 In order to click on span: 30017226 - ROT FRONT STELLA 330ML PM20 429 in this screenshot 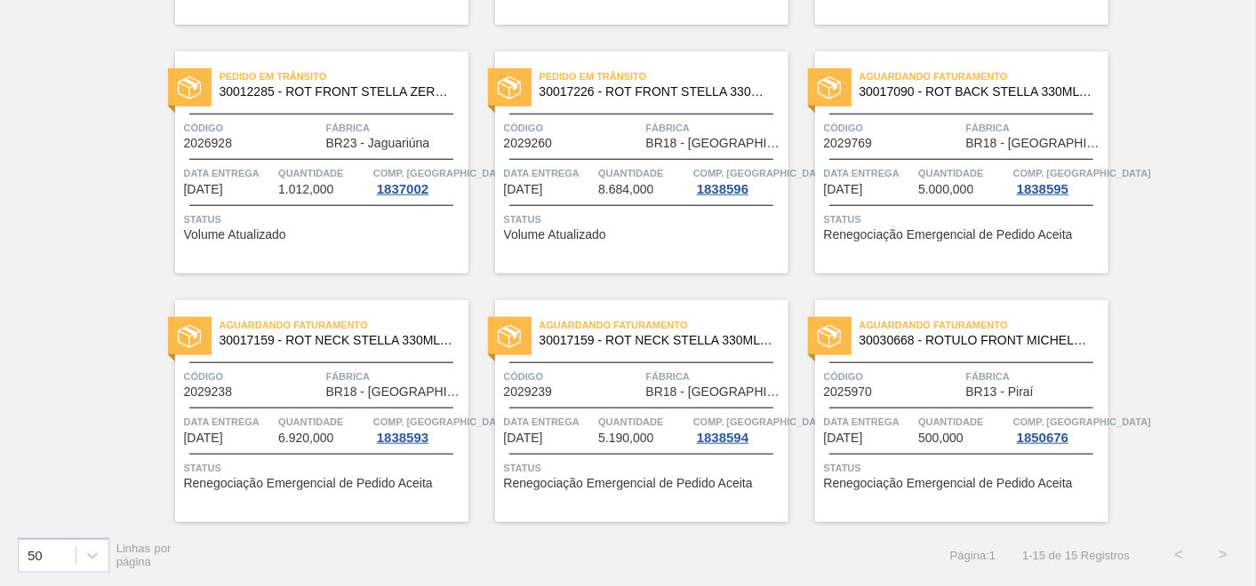, I will do `click(657, 92)`.